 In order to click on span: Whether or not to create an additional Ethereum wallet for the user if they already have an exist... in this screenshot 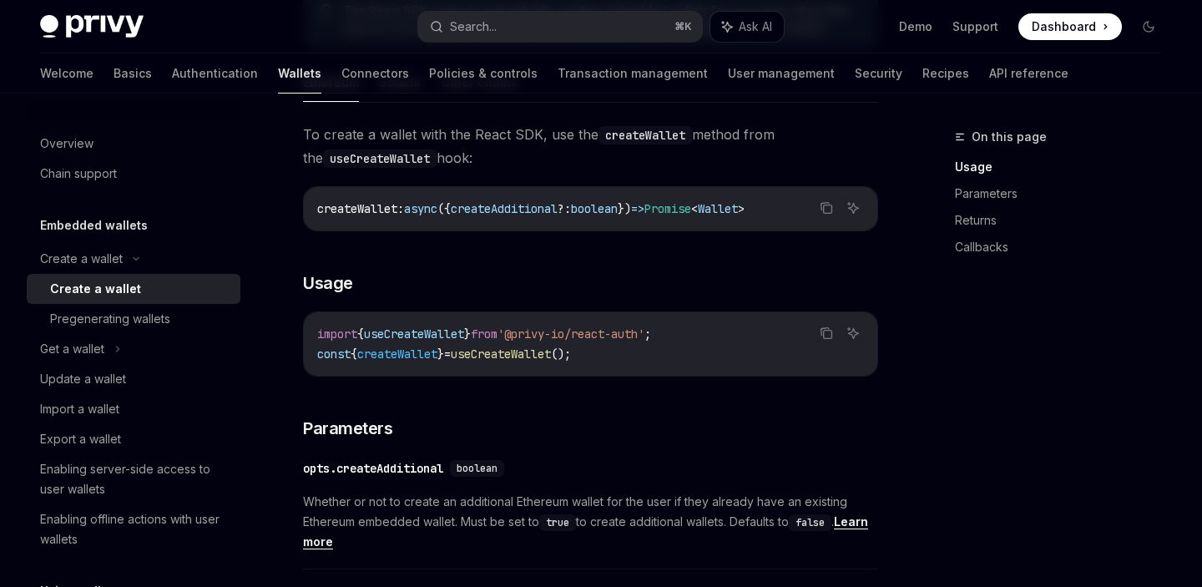, I will do `click(590, 522)`.